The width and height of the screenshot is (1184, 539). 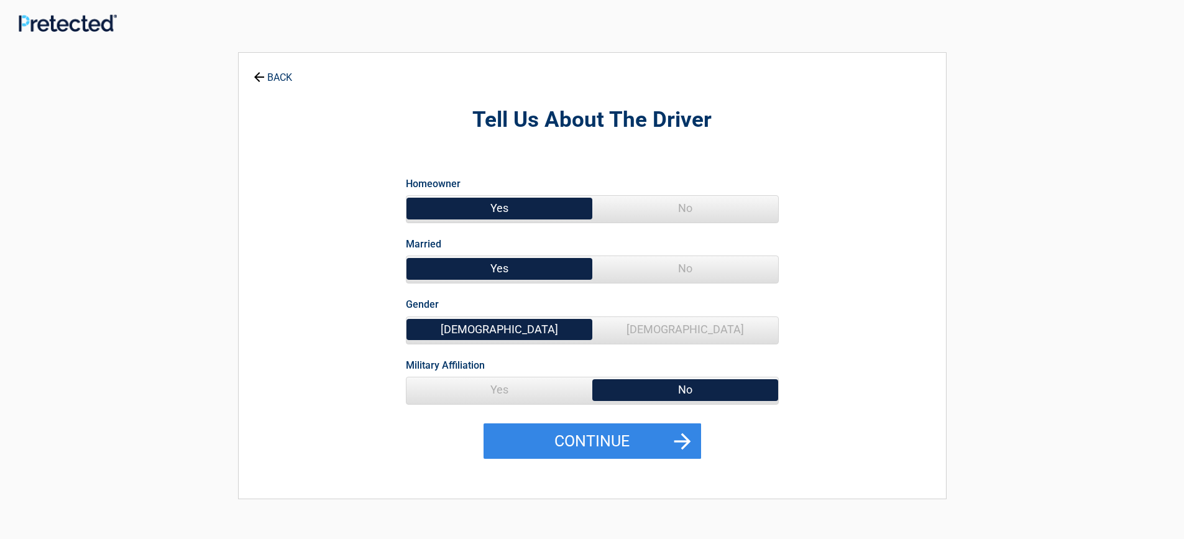 I want to click on img: Main Logo, so click(x=68, y=23).